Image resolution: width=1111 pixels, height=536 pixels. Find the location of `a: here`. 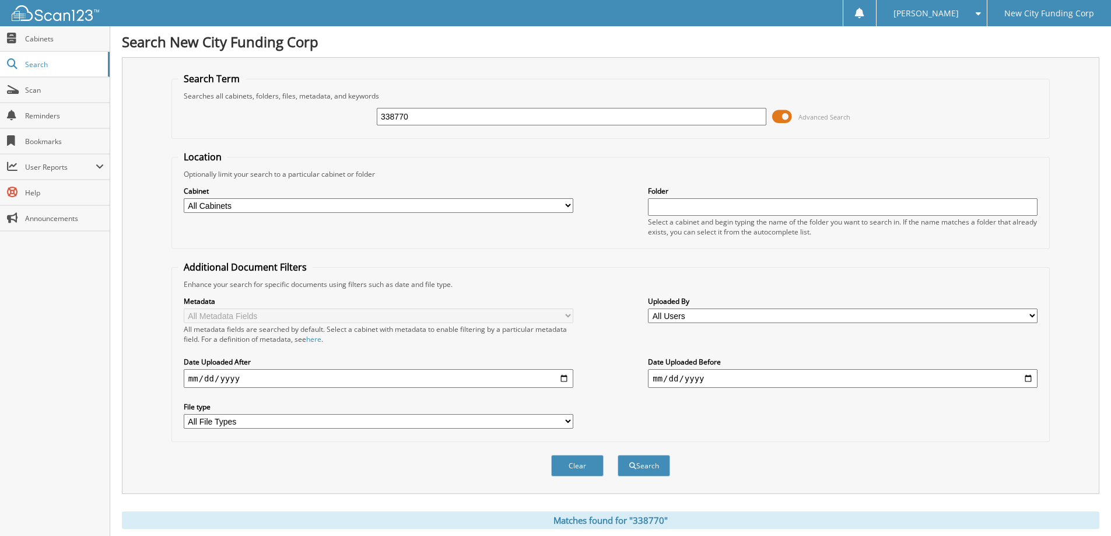

a: here is located at coordinates (314, 339).